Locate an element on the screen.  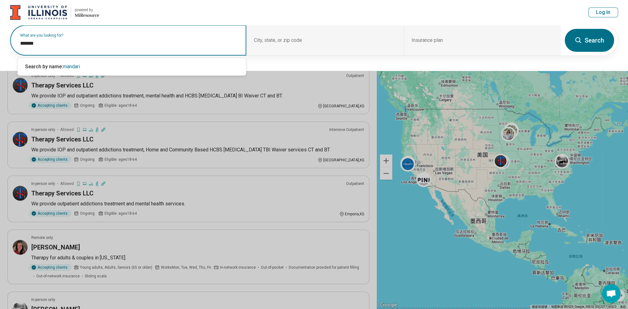
div: 建议 is located at coordinates (132, 67).